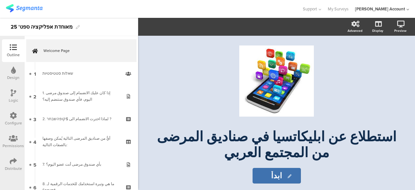  What do you see at coordinates (400, 30) in the screenshot?
I see `div: Preview` at bounding box center [400, 30].